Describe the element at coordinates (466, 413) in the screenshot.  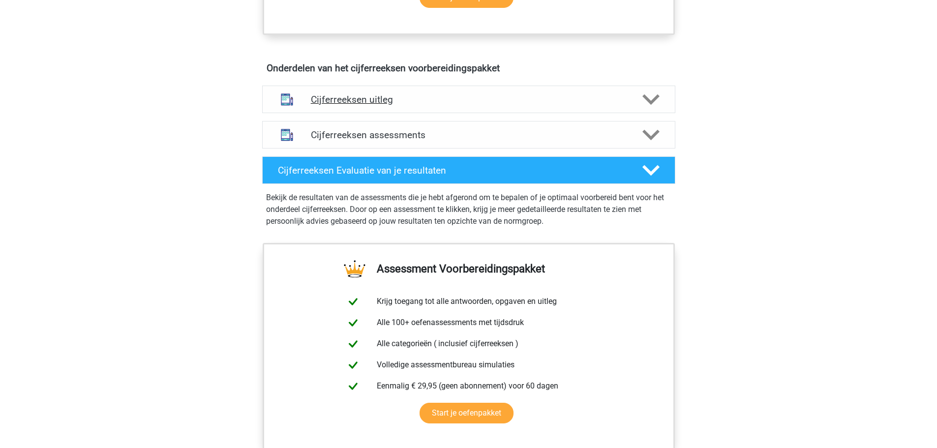
I see `a: Start je oefenpakket` at that location.